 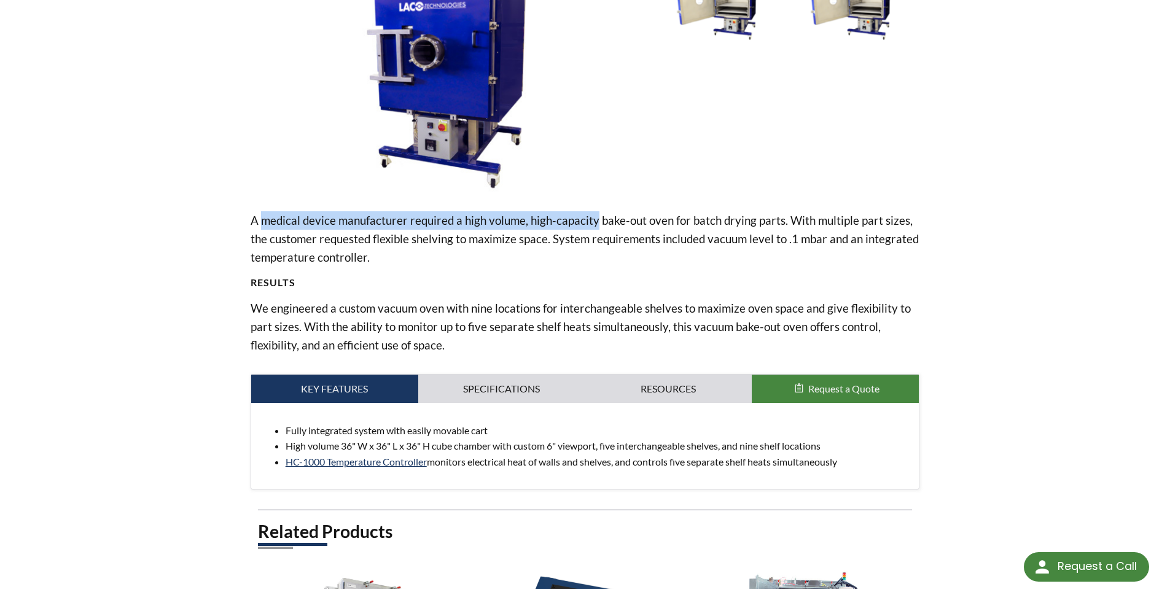 What do you see at coordinates (598, 446) in the screenshot?
I see `li: High volume 36" W x 36" L x 36" H cube chamber with custom 6" viewport, five interchangeable shel...` at bounding box center [598, 446].